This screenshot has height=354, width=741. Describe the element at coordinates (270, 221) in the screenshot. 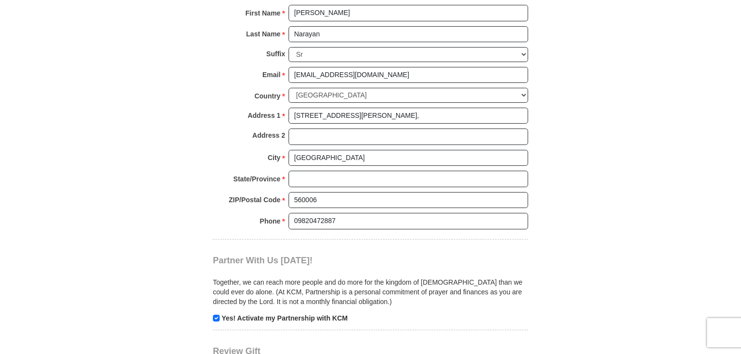

I see `strong: Phone` at that location.